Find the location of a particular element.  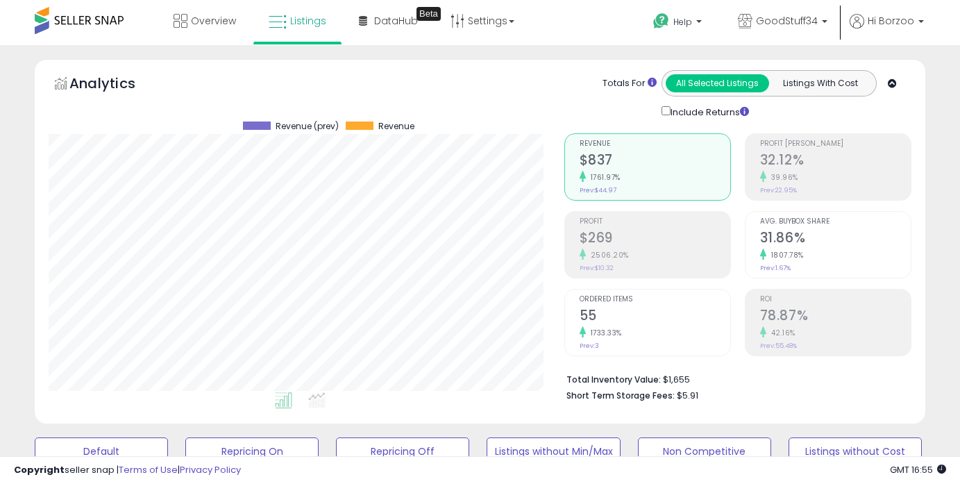

span: Ordered Items is located at coordinates (655, 299).